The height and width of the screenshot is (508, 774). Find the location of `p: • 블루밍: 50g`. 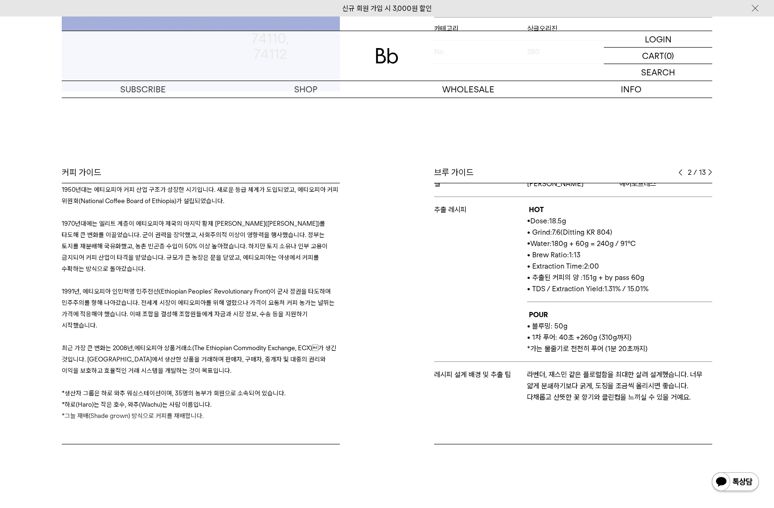

p: • 블루밍: 50g is located at coordinates (619, 326).